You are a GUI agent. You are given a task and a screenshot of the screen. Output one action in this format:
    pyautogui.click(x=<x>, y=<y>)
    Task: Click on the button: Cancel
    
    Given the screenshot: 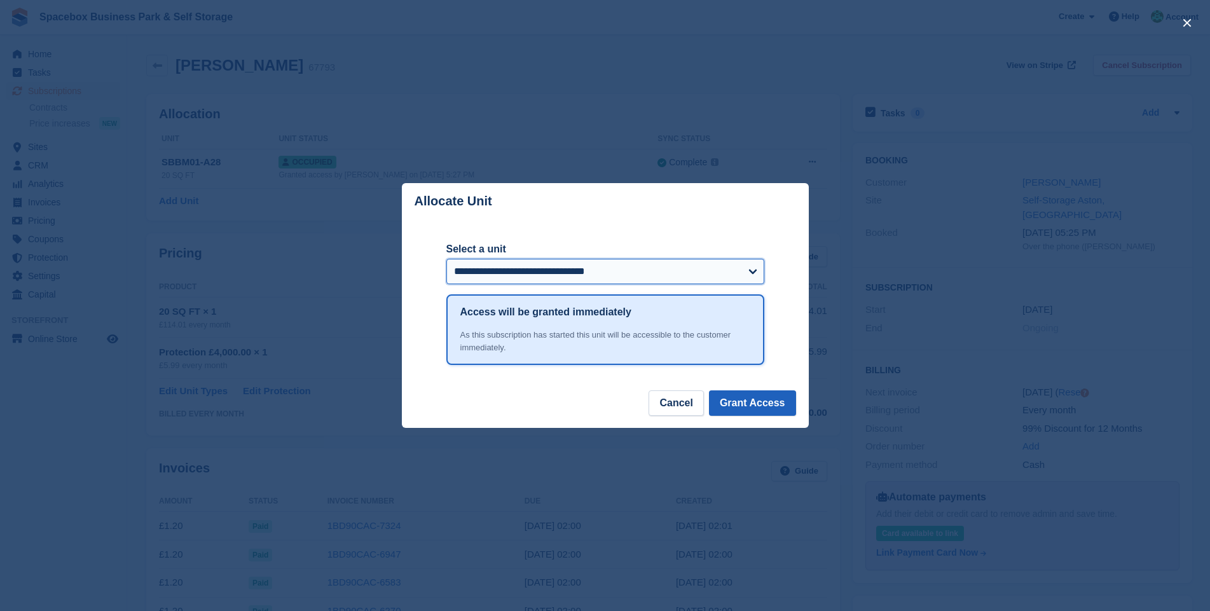 What is the action you would take?
    pyautogui.click(x=676, y=403)
    